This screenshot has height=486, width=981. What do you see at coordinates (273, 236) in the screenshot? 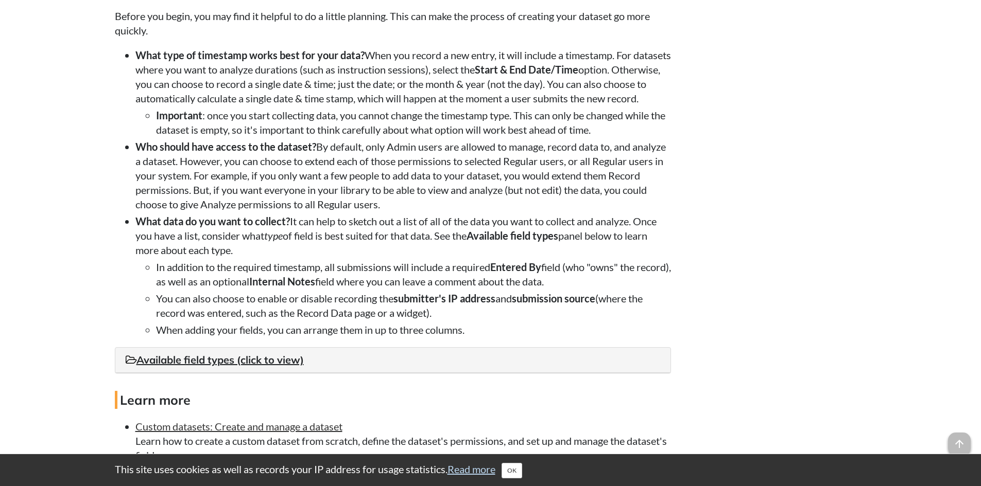
I see `em: type` at bounding box center [273, 236].